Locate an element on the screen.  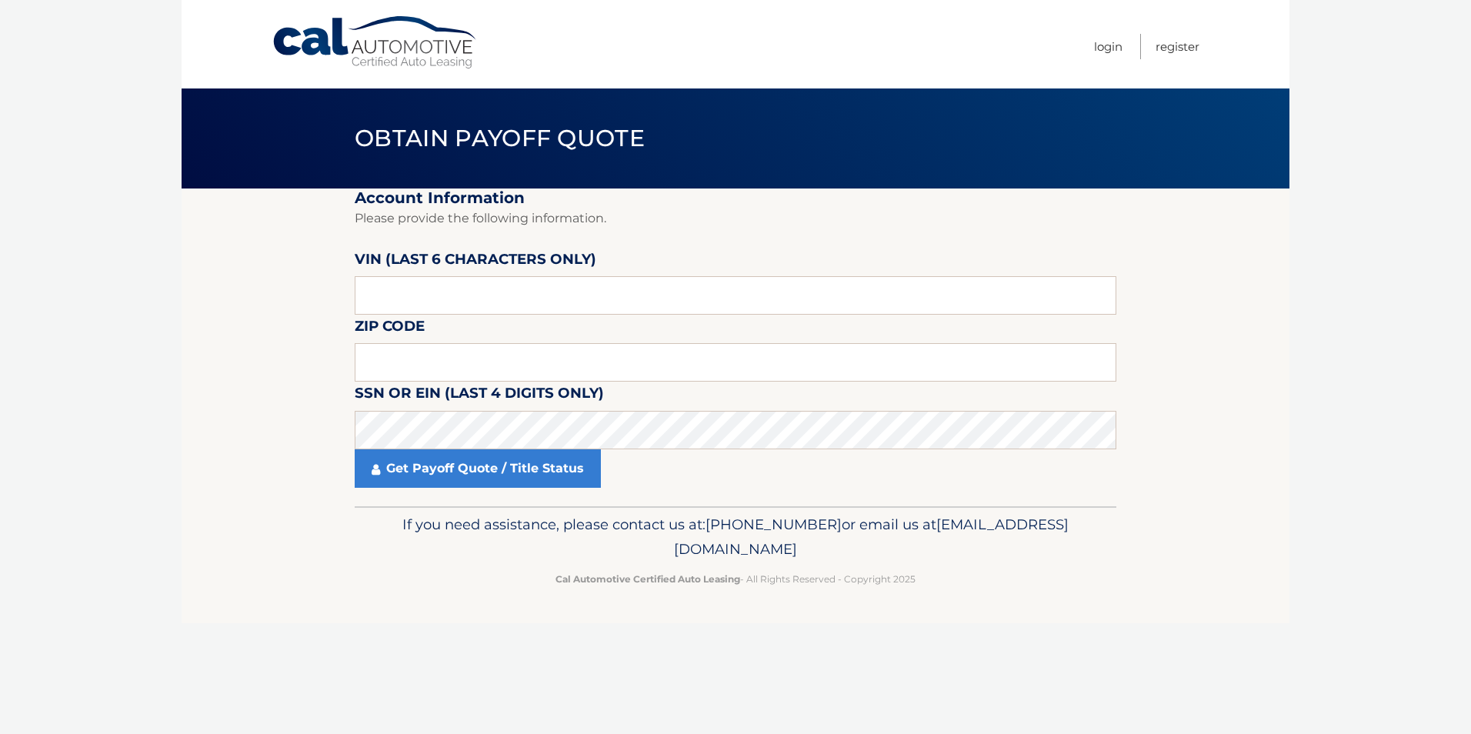
a: Login is located at coordinates (1108, 46).